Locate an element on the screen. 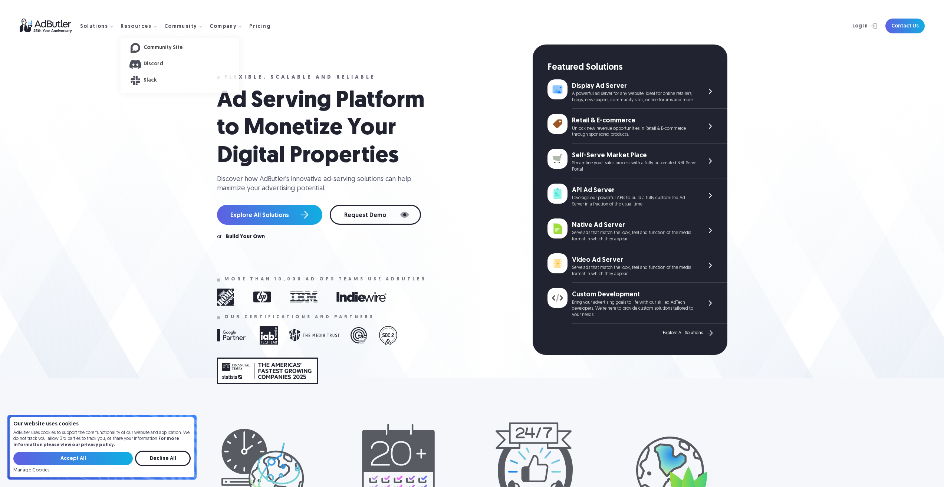 This screenshot has width=944, height=487. input: Accept All is located at coordinates (73, 458).